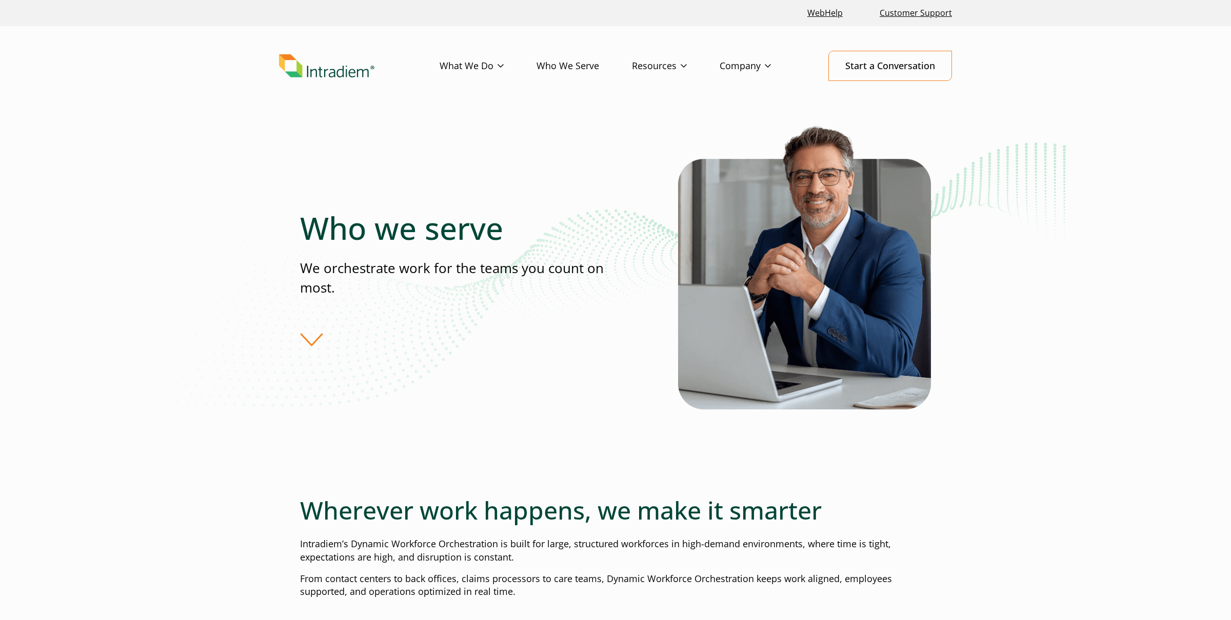 This screenshot has height=620, width=1231. What do you see at coordinates (890, 66) in the screenshot?
I see `a: Start a Conversation` at bounding box center [890, 66].